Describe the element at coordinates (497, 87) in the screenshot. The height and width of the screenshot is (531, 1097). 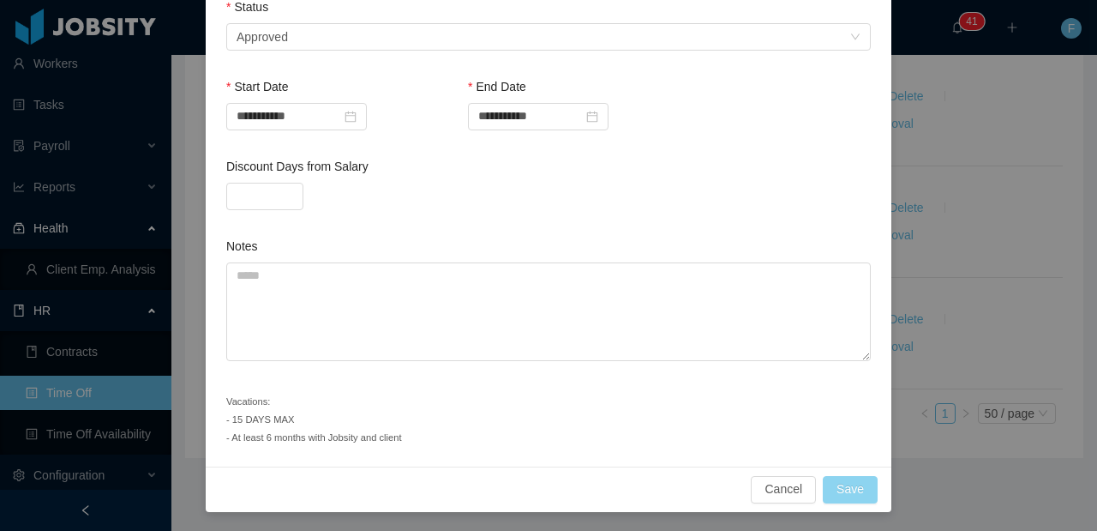
I see `label: End Date` at that location.